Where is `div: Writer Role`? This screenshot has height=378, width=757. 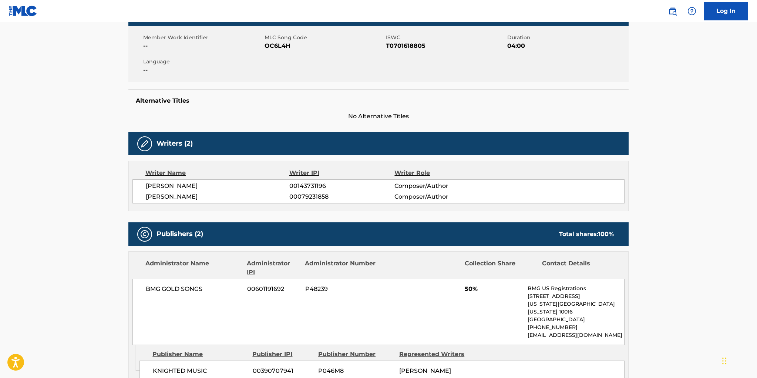 div: Writer Role is located at coordinates (442, 173).